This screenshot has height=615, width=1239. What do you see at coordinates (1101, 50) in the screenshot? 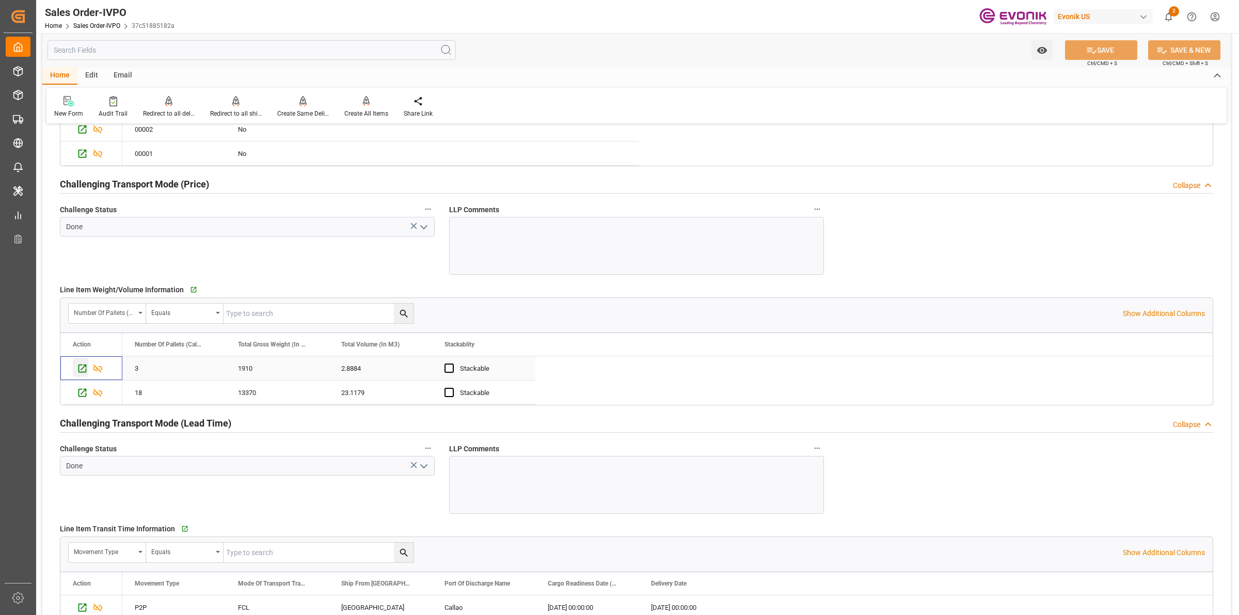
I see `button: SAVE` at bounding box center [1101, 50].